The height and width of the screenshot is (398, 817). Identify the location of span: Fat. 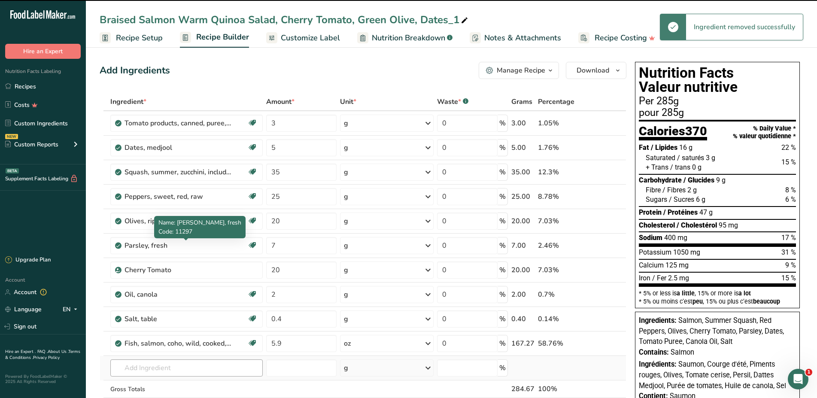
(644, 147).